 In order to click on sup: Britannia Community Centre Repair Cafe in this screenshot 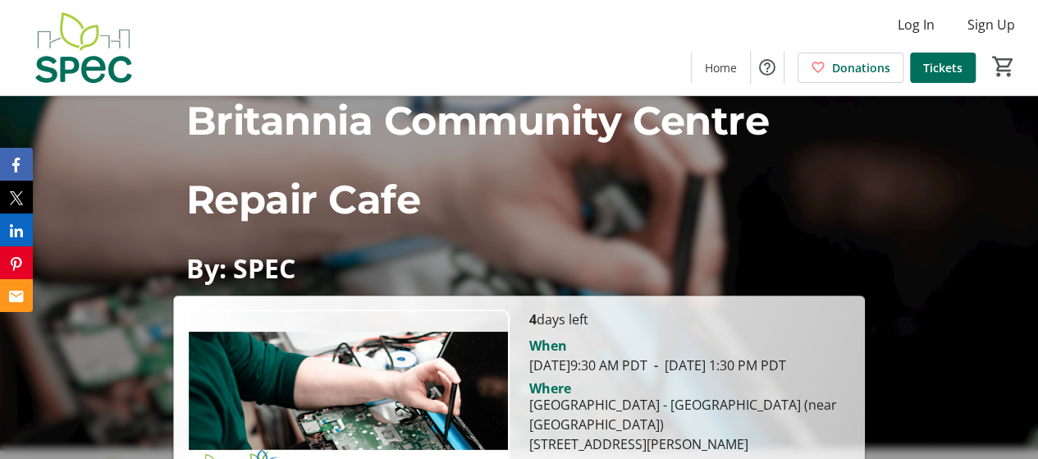, I will do `click(477, 160)`.